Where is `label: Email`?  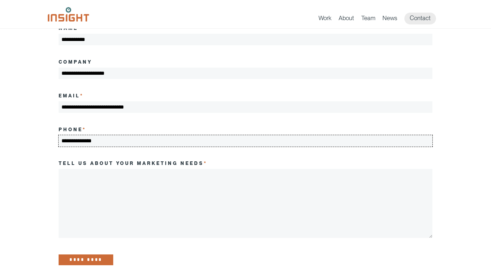
label: Email is located at coordinates (71, 96).